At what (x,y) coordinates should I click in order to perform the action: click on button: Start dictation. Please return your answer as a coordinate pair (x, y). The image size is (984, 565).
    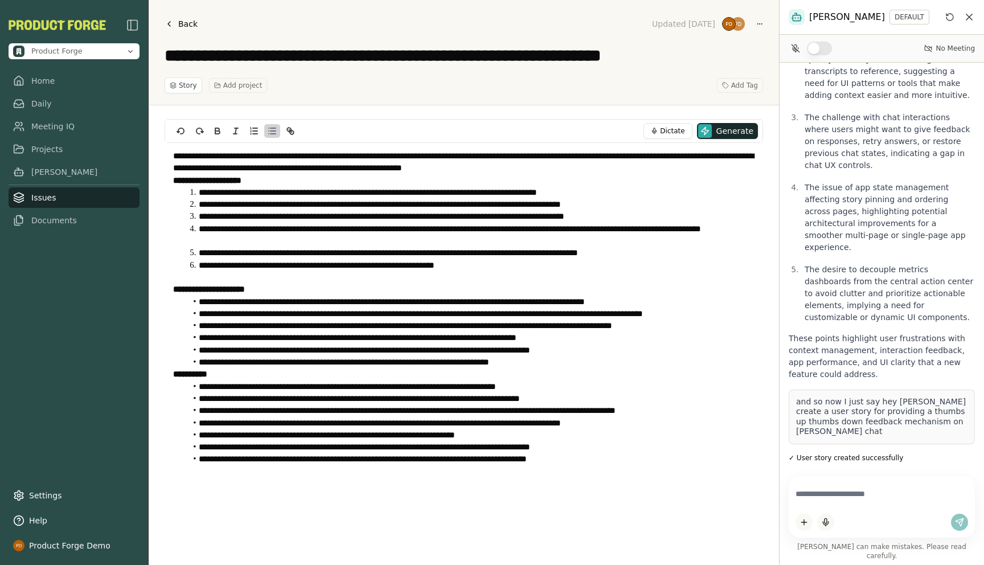
    Looking at the image, I should click on (825, 522).